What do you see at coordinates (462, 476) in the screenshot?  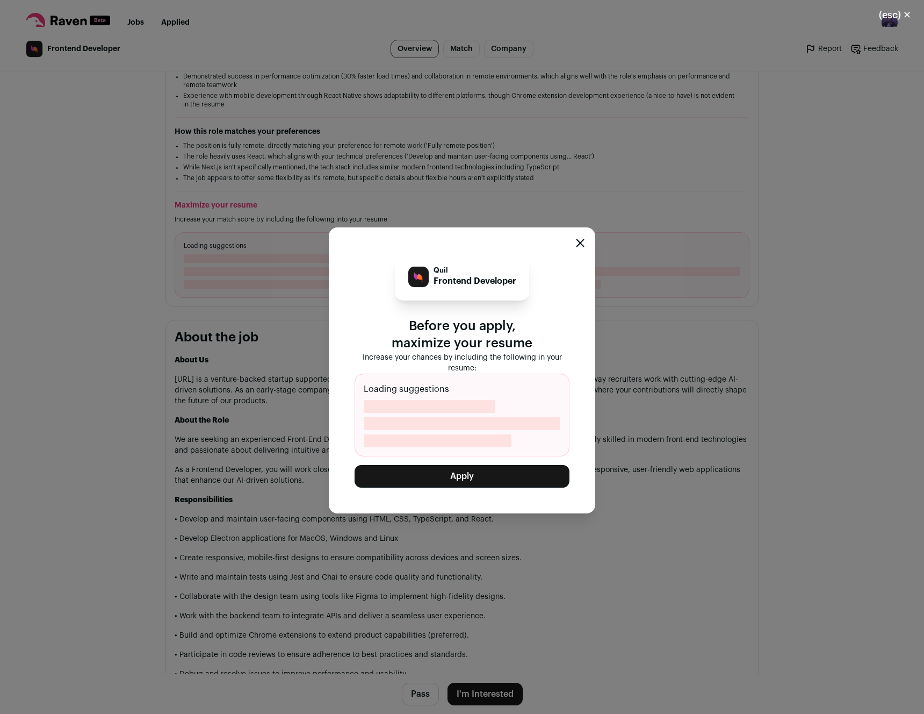 I see `button: Apply` at bounding box center [462, 476].